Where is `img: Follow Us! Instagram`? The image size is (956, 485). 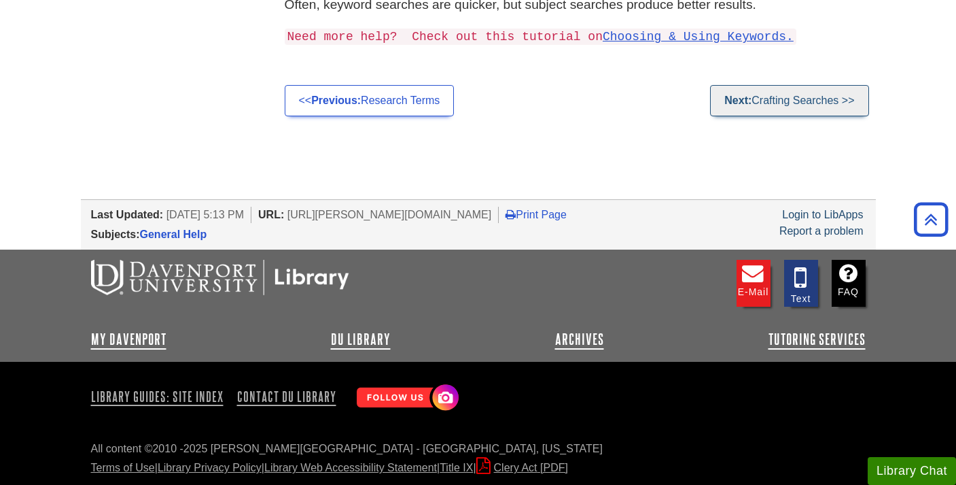 img: Follow Us! Instagram is located at coordinates (406, 398).